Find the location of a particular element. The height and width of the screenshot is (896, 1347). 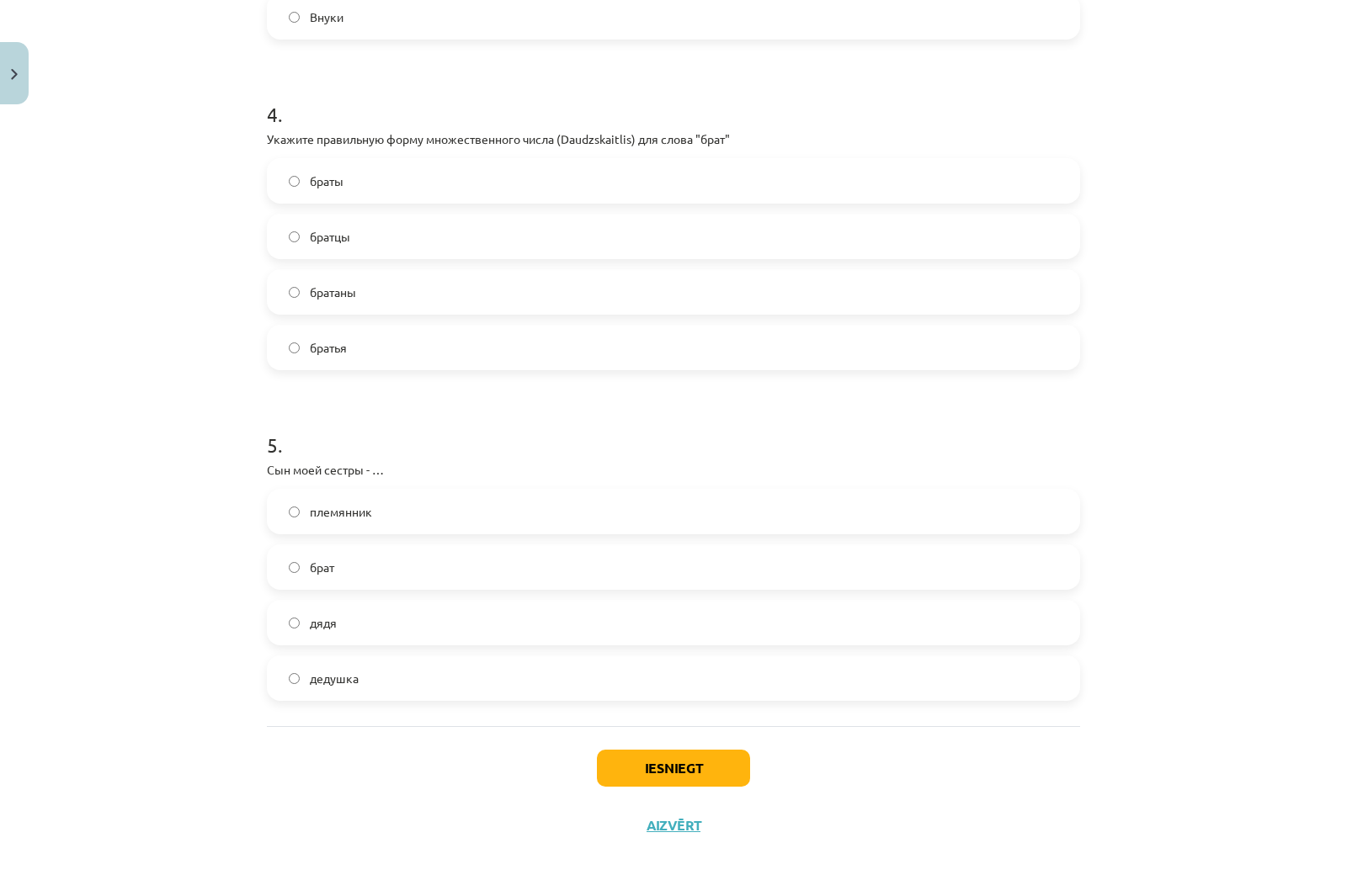

input: браты is located at coordinates (294, 181).